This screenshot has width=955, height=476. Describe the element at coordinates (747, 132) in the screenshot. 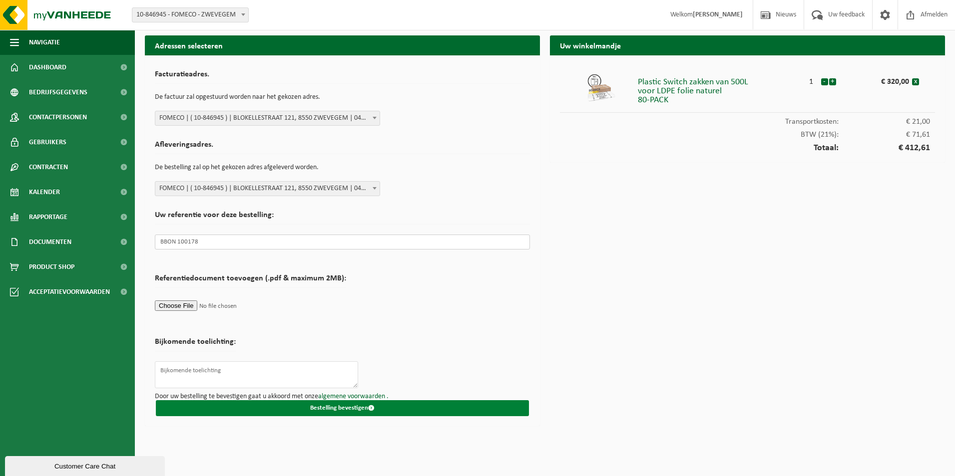

I see `div: BTW (21%):` at that location.